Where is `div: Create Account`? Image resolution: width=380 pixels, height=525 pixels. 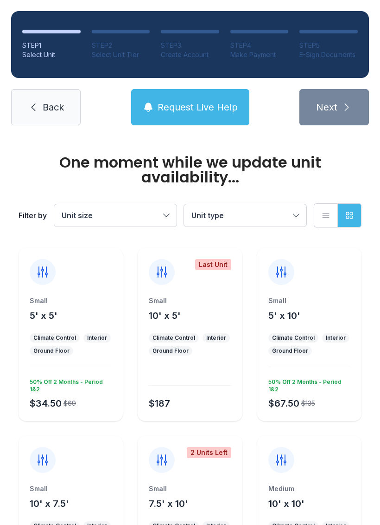
div: Create Account is located at coordinates (190, 55).